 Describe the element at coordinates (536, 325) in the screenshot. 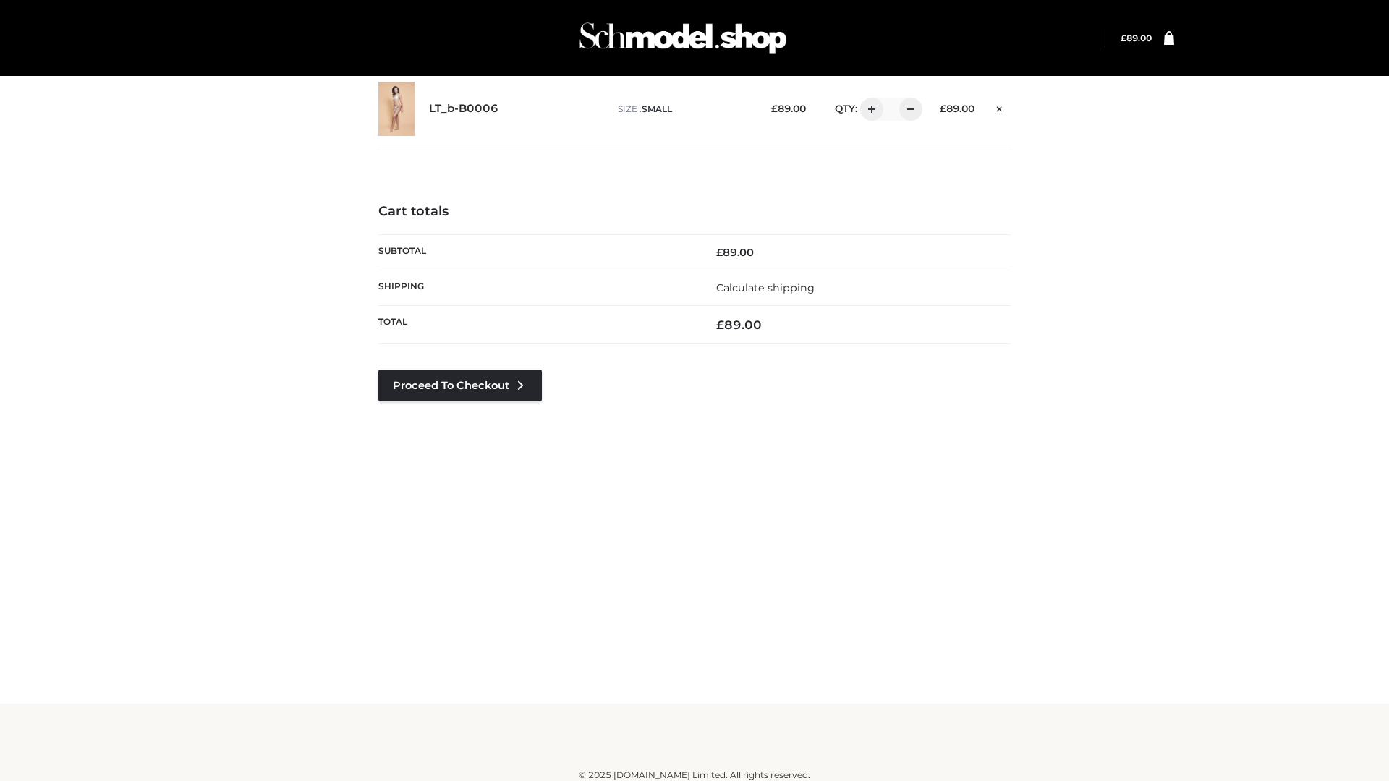

I see `th: Total` at that location.